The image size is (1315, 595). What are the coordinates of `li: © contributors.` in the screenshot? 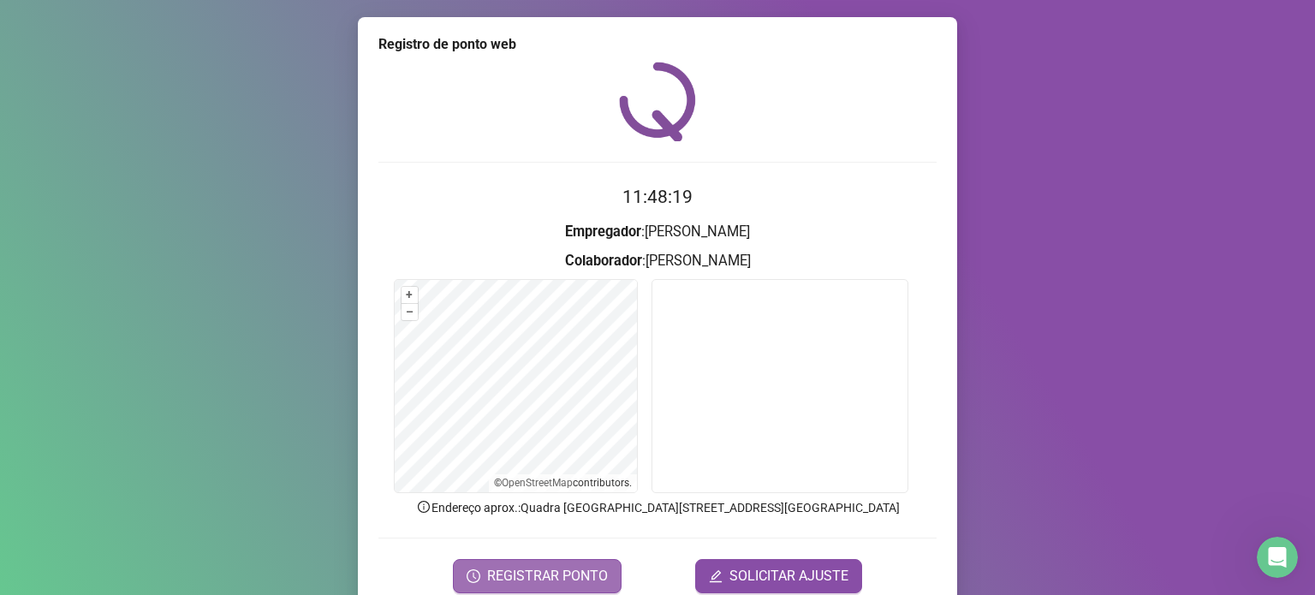 It's located at (562, 483).